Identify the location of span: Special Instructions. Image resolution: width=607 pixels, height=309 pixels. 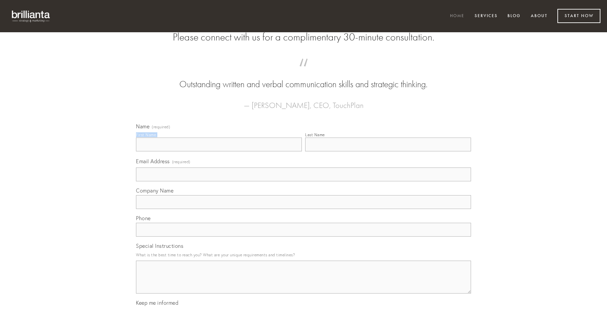
(160, 245).